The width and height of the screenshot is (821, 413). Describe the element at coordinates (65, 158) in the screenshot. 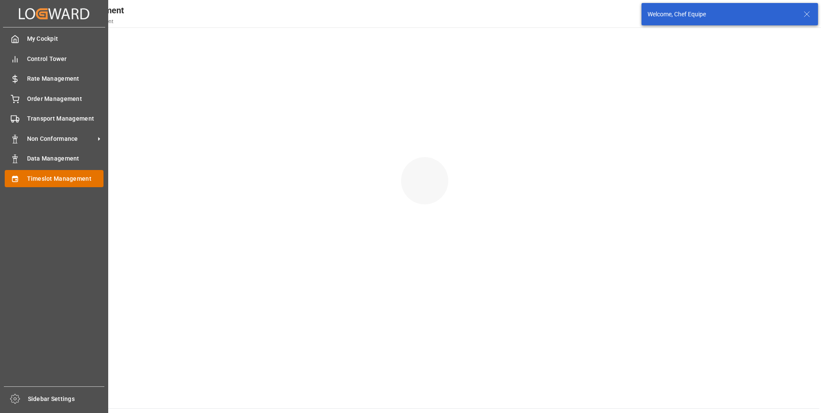

I see `span: Data Management` at that location.